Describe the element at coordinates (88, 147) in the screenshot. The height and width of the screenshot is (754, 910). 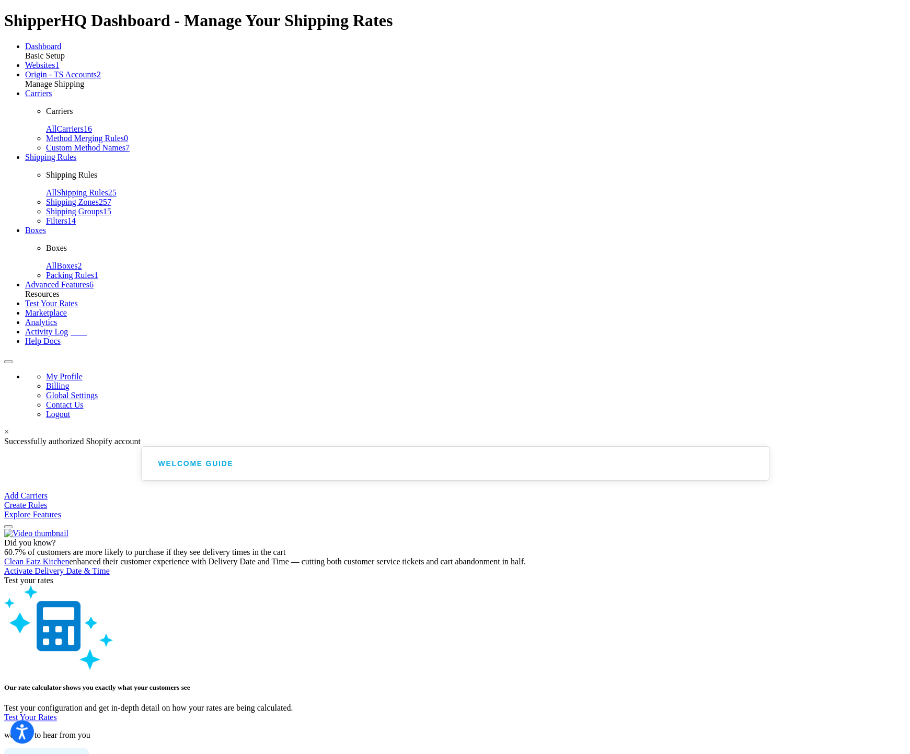
I see `a: Custom Method Names7` at that location.